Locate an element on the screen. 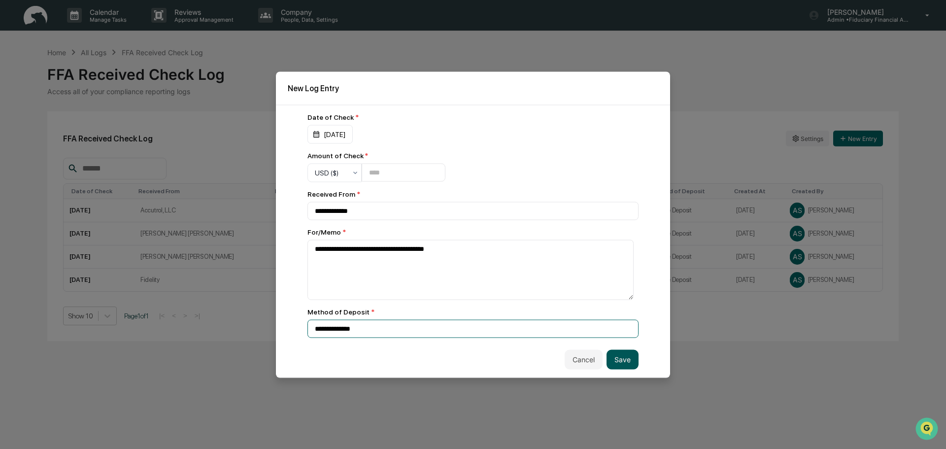 The height and width of the screenshot is (449, 946). img: 1746055101610-c473b297-6a78-478c-a979-82029cc54cd1 is located at coordinates (19, 84).